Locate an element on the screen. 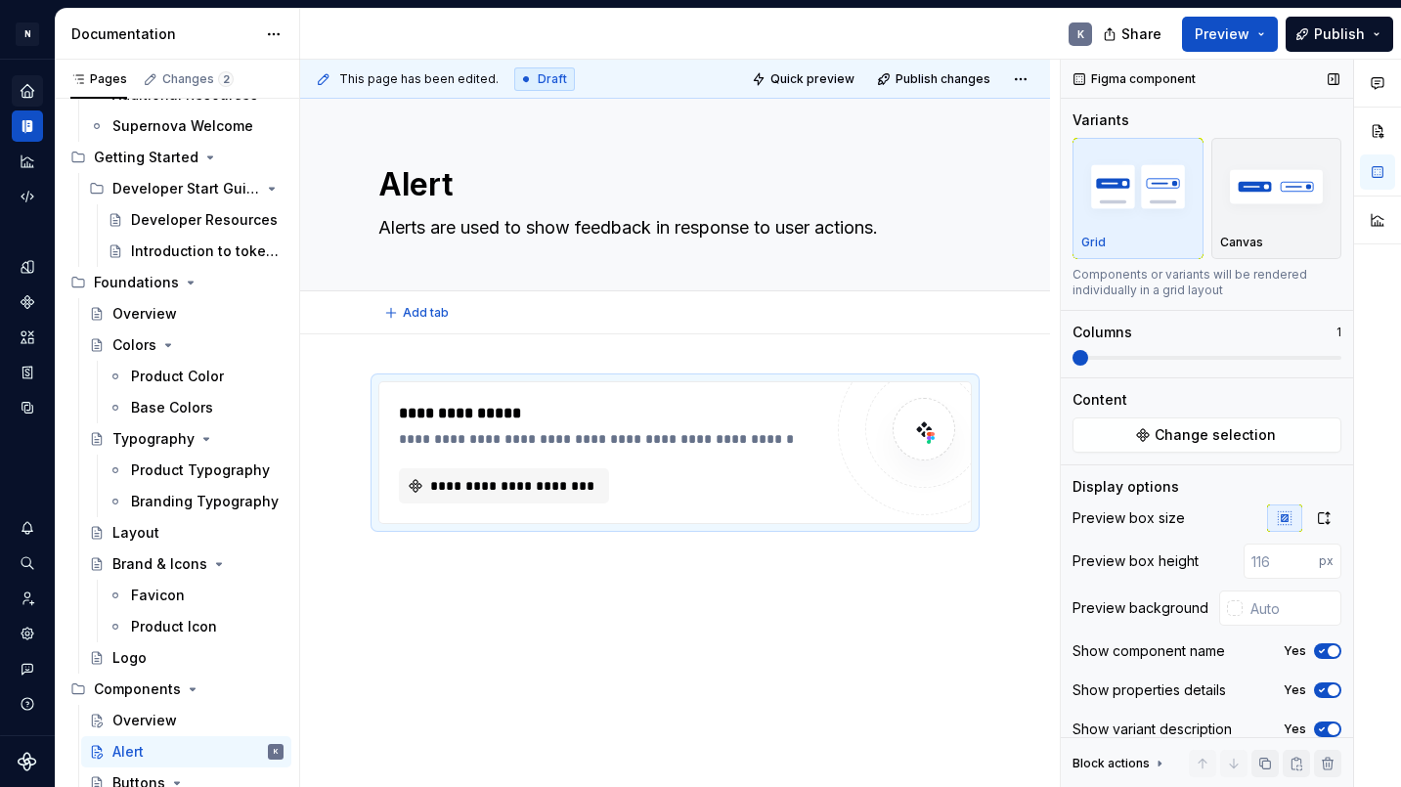  textarea: Alerts are used to show feedback in response to user actions. is located at coordinates (671, 228).